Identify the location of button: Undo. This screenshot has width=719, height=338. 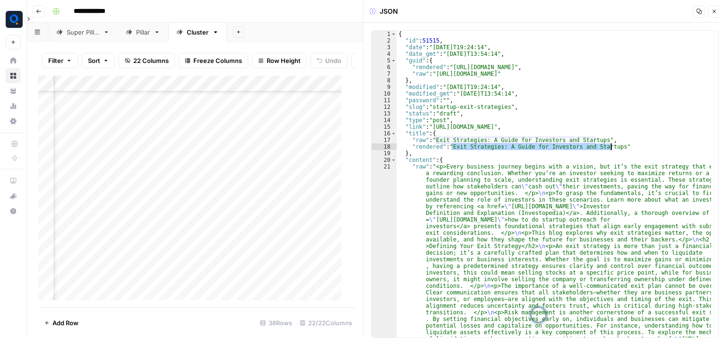
(329, 61).